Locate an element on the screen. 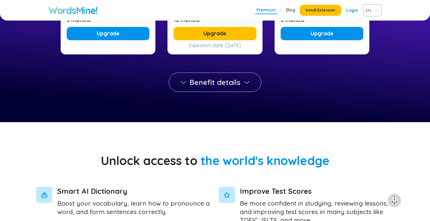  img: to top is located at coordinates (394, 200).